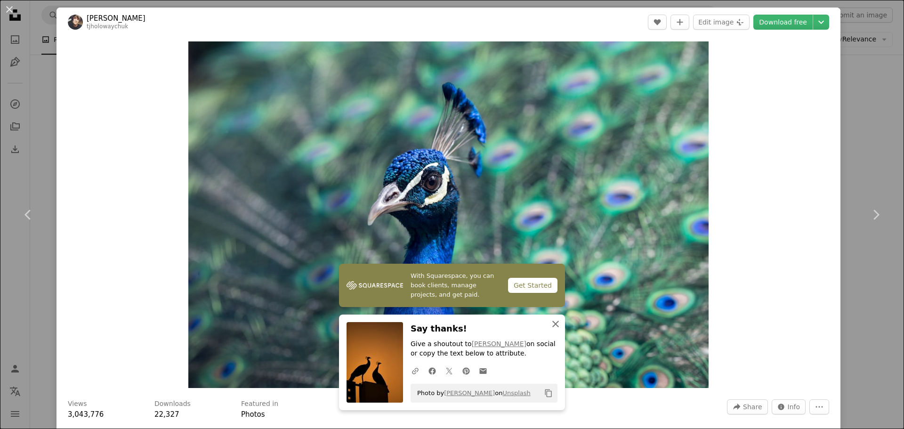 The width and height of the screenshot is (904, 429). Describe the element at coordinates (875, 215) in the screenshot. I see `a: Next` at that location.